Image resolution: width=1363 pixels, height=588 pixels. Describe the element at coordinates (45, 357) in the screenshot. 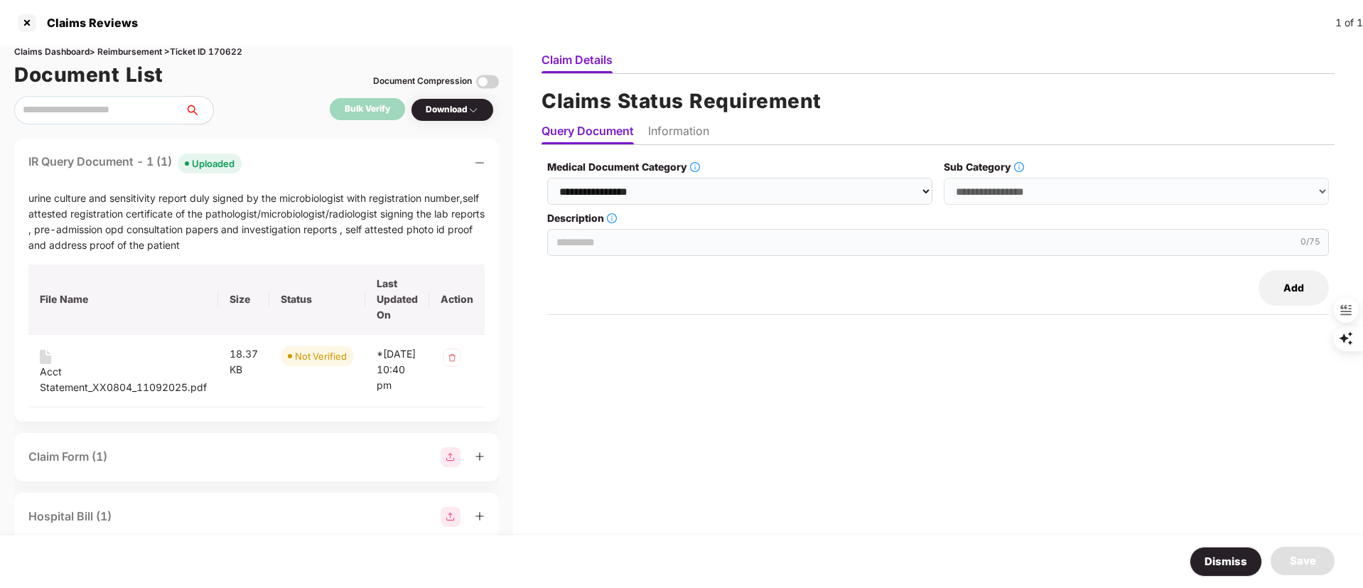

I see `img: svg+xml;base64,PHN2ZyB4bWxucz0iaHR0cDovL3d3dy53My5vcmcvMjAwMC9zdmciIHdpZHRoPSIxNiIgaGVpZ2h0PSIyMC...` at that location.